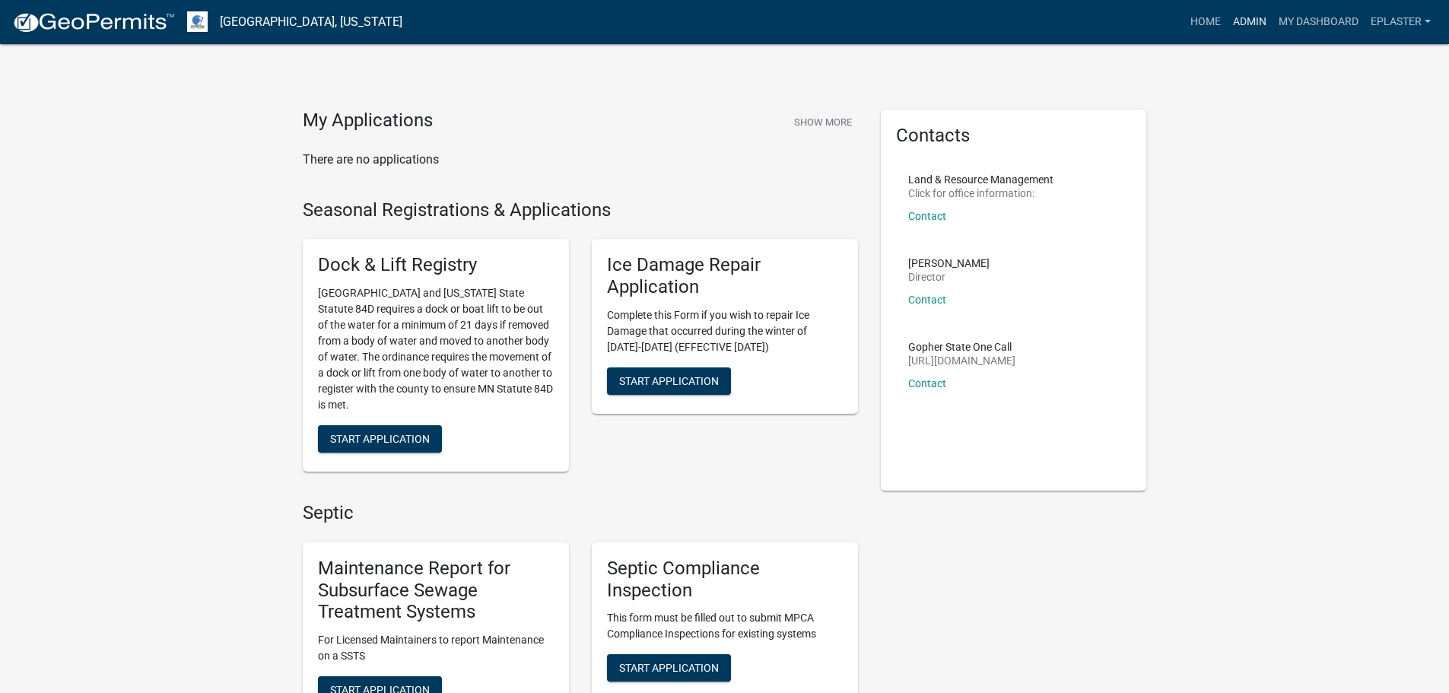  What do you see at coordinates (1014, 135) in the screenshot?
I see `h5: Contacts` at bounding box center [1014, 135].